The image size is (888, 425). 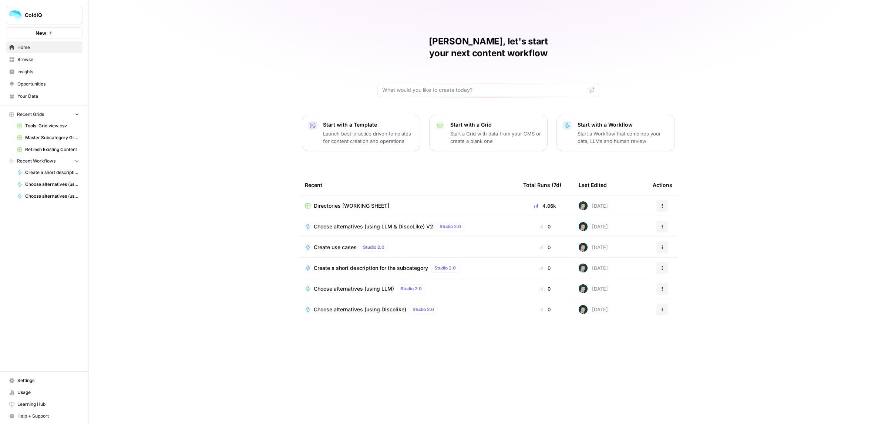 What do you see at coordinates (48, 404) in the screenshot?
I see `span: Learning Hub` at bounding box center [48, 404].